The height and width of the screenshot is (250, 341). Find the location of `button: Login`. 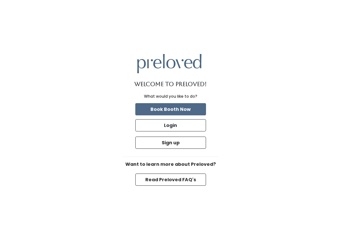

button: Login is located at coordinates (171, 125).